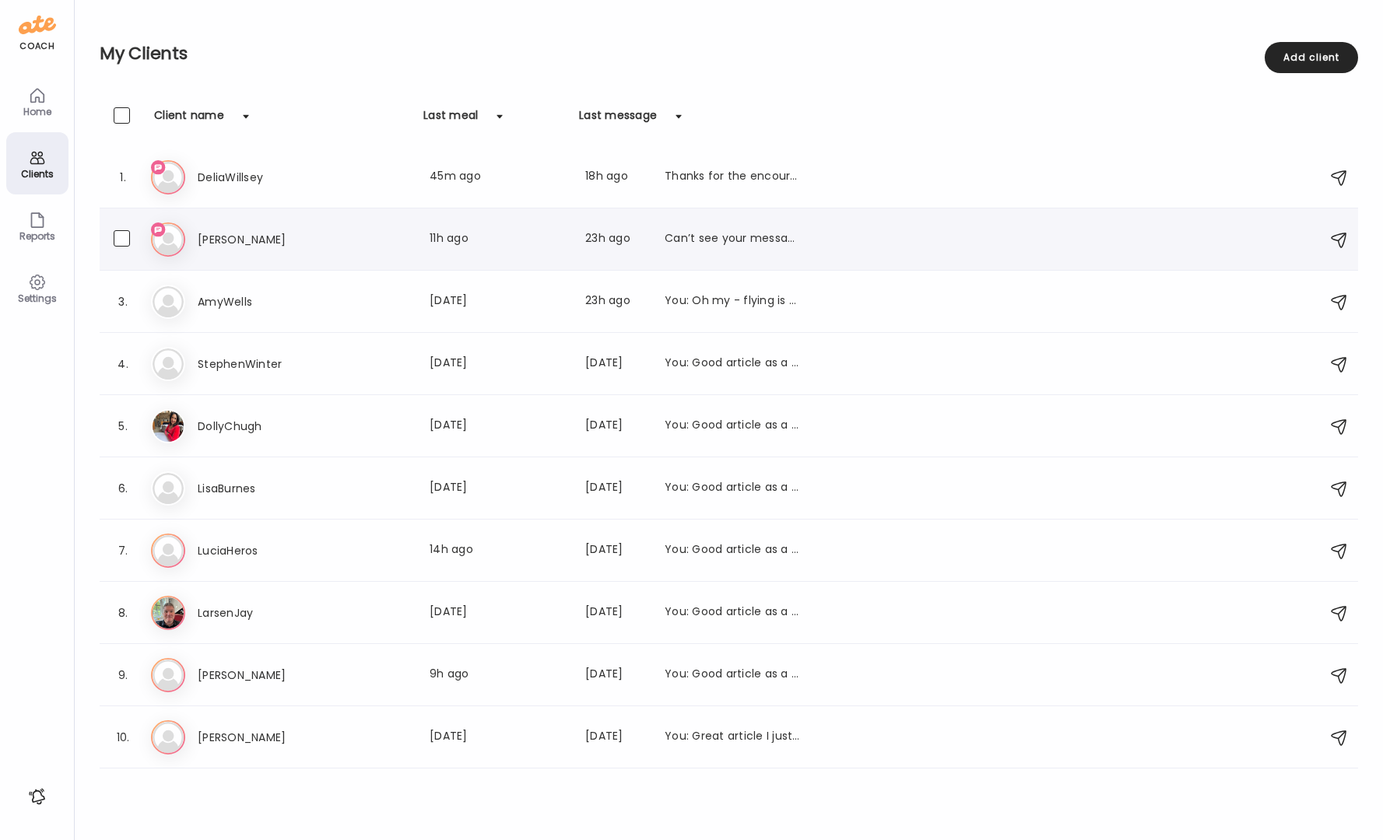  I want to click on img: ate, so click(37, 25).